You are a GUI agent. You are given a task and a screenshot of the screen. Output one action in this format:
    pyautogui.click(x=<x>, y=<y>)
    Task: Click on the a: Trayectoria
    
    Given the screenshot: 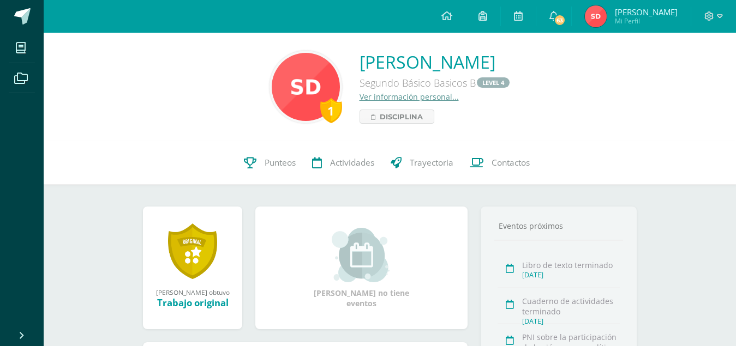 What is the action you would take?
    pyautogui.click(x=422, y=163)
    